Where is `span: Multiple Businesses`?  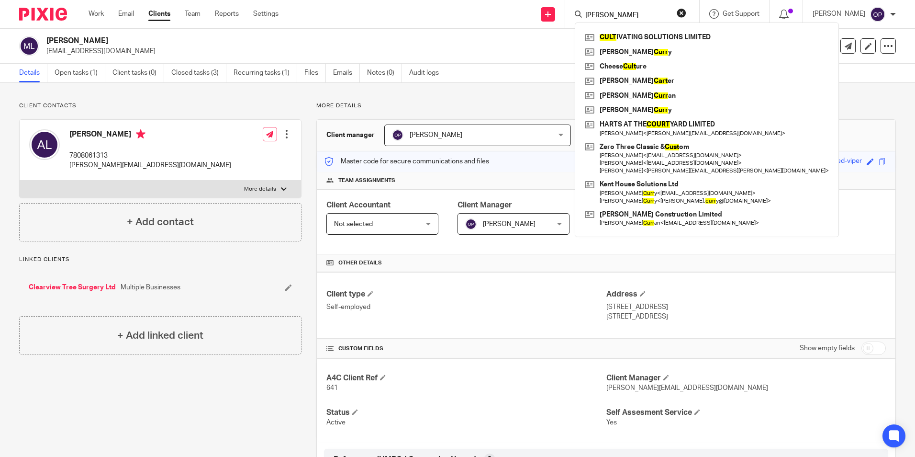 span: Multiple Businesses is located at coordinates (150, 287).